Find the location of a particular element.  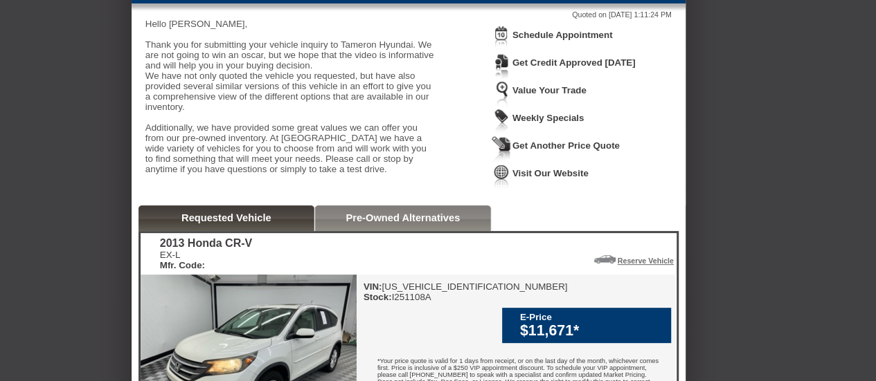

a: Get Another Price Quote is located at coordinates (566, 145).